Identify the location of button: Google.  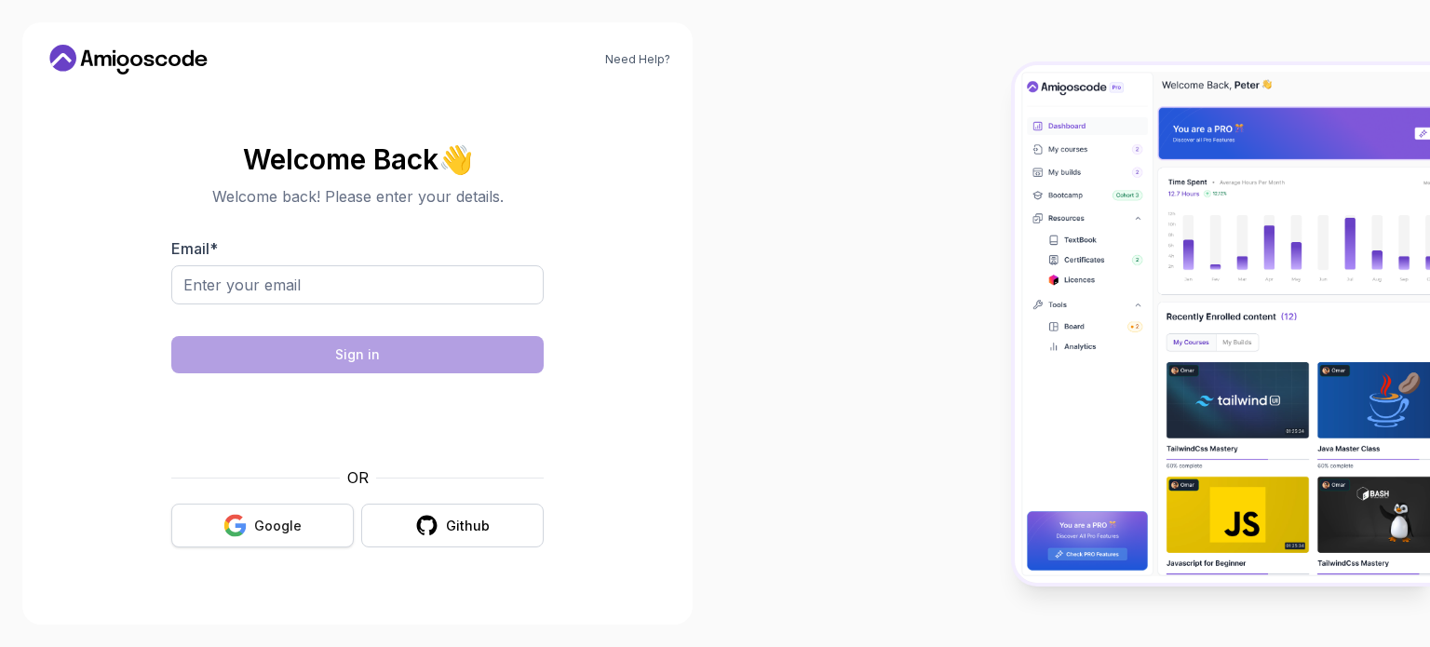
(262, 525).